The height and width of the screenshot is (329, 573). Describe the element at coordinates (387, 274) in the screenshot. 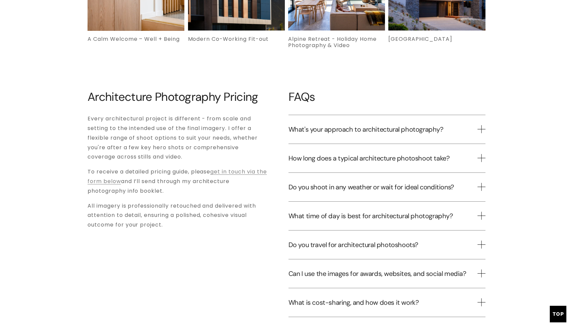

I see `button: Can I use the images for awards, websites, and social media?` at that location.